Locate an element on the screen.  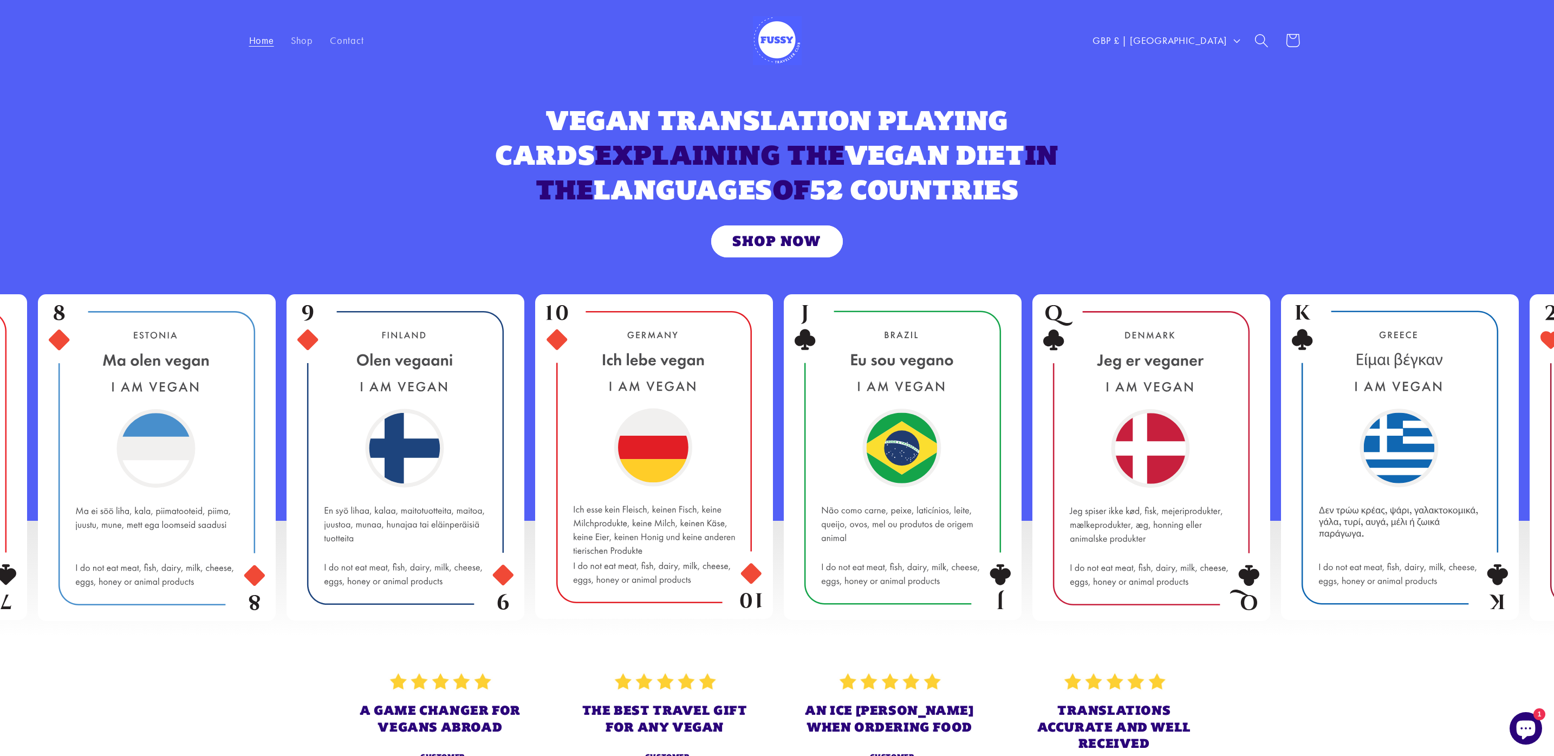
h3: THE BEST TRAVEL GIFT FOR ANY VEGAN is located at coordinates (665, 718).